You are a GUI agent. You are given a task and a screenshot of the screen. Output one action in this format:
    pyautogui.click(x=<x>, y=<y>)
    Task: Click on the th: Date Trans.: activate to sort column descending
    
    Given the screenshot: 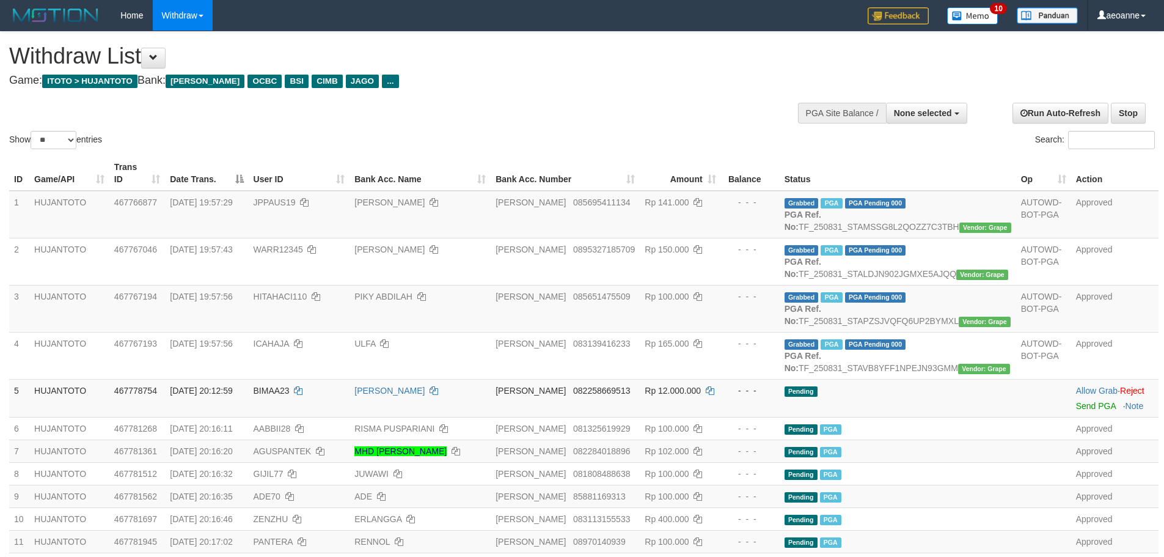 What is the action you would take?
    pyautogui.click(x=207, y=173)
    